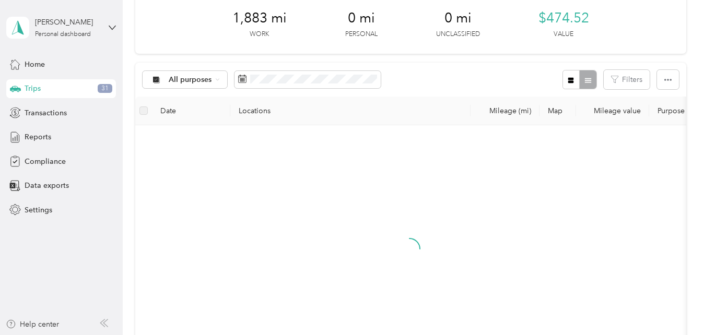  Describe the element at coordinates (63, 34) in the screenshot. I see `div: Personal dashboard` at that location.